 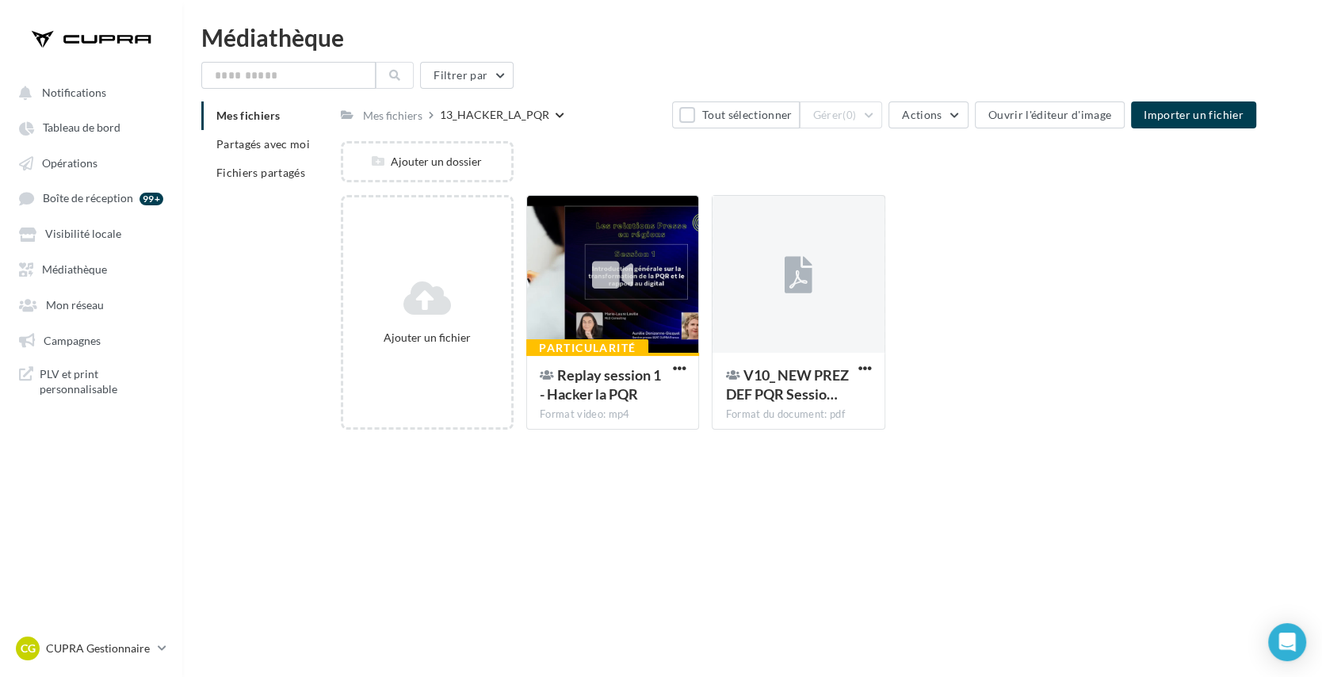 What do you see at coordinates (91, 649) in the screenshot?
I see `a: CG CUPRA Gestionnaire` at bounding box center [91, 649].